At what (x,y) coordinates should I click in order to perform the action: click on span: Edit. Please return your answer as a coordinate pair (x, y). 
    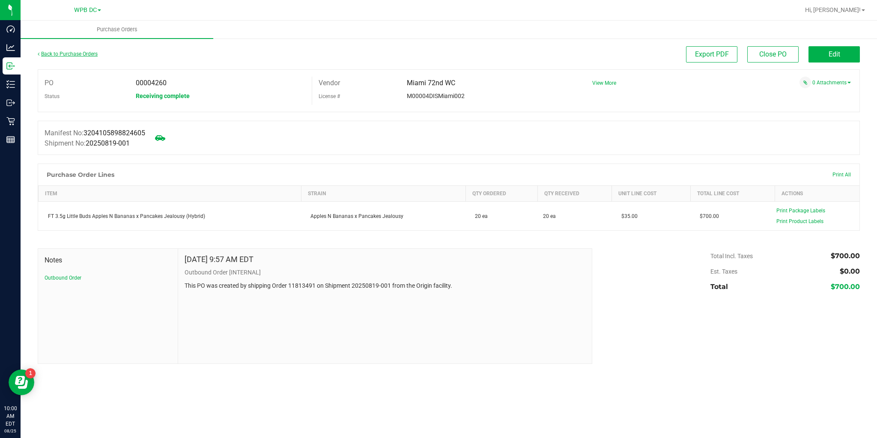
    Looking at the image, I should click on (835, 54).